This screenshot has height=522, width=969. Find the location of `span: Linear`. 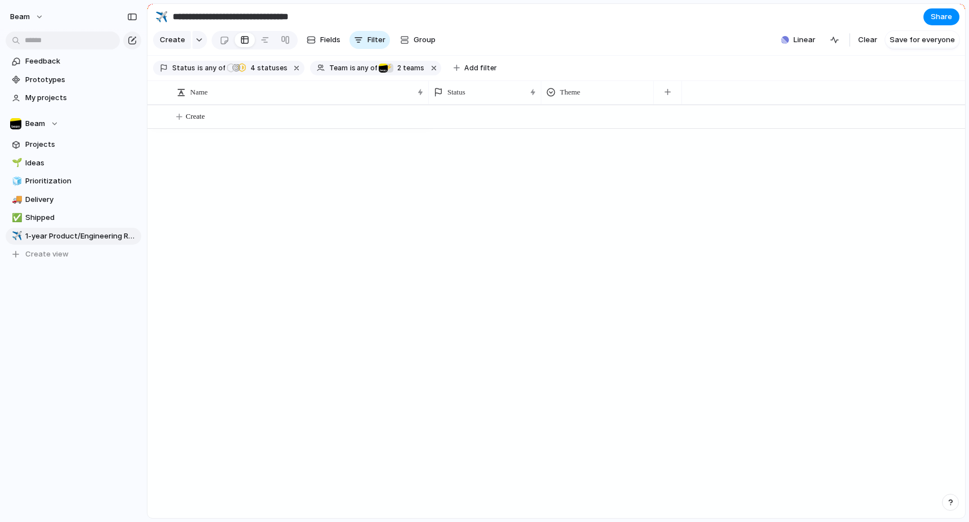

span: Linear is located at coordinates (804, 40).